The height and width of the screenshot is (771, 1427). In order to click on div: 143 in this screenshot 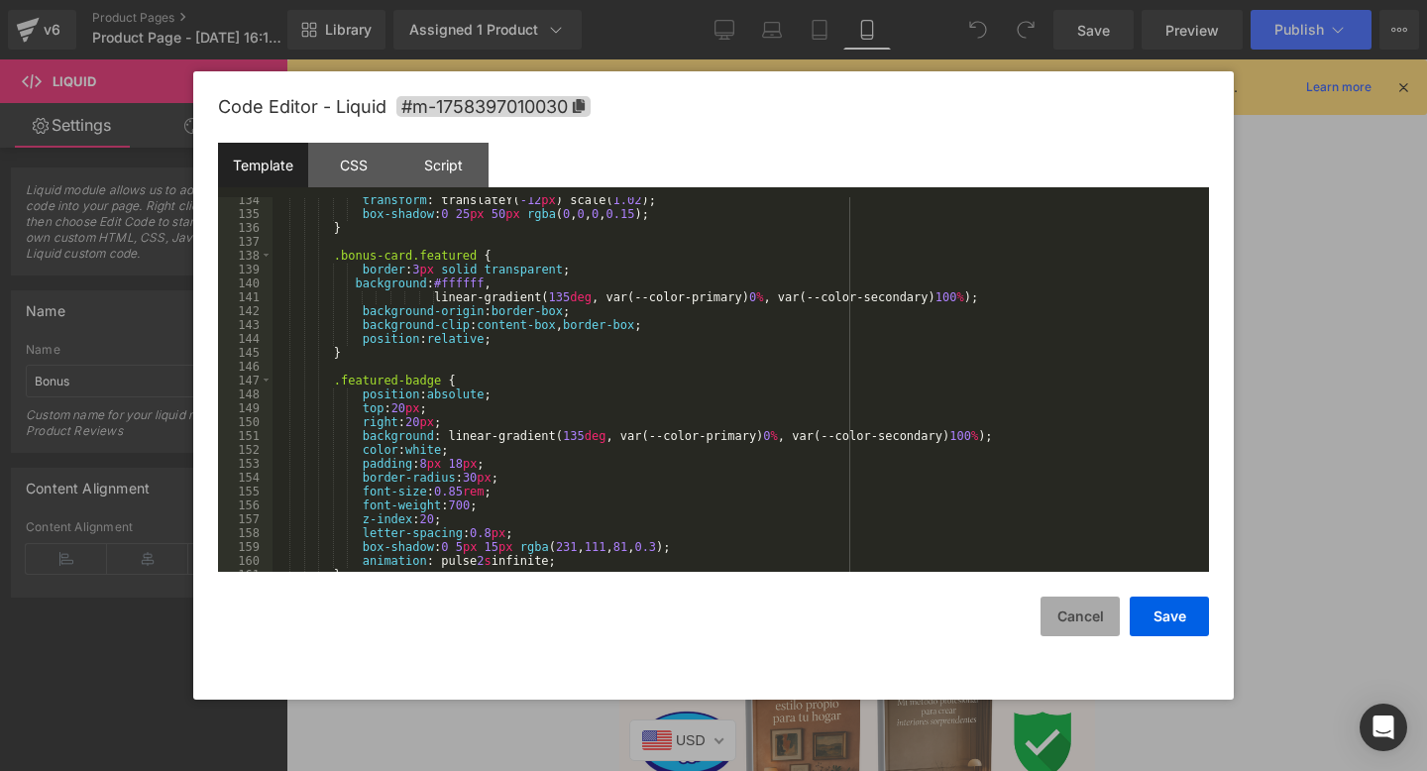, I will do `click(245, 325)`.